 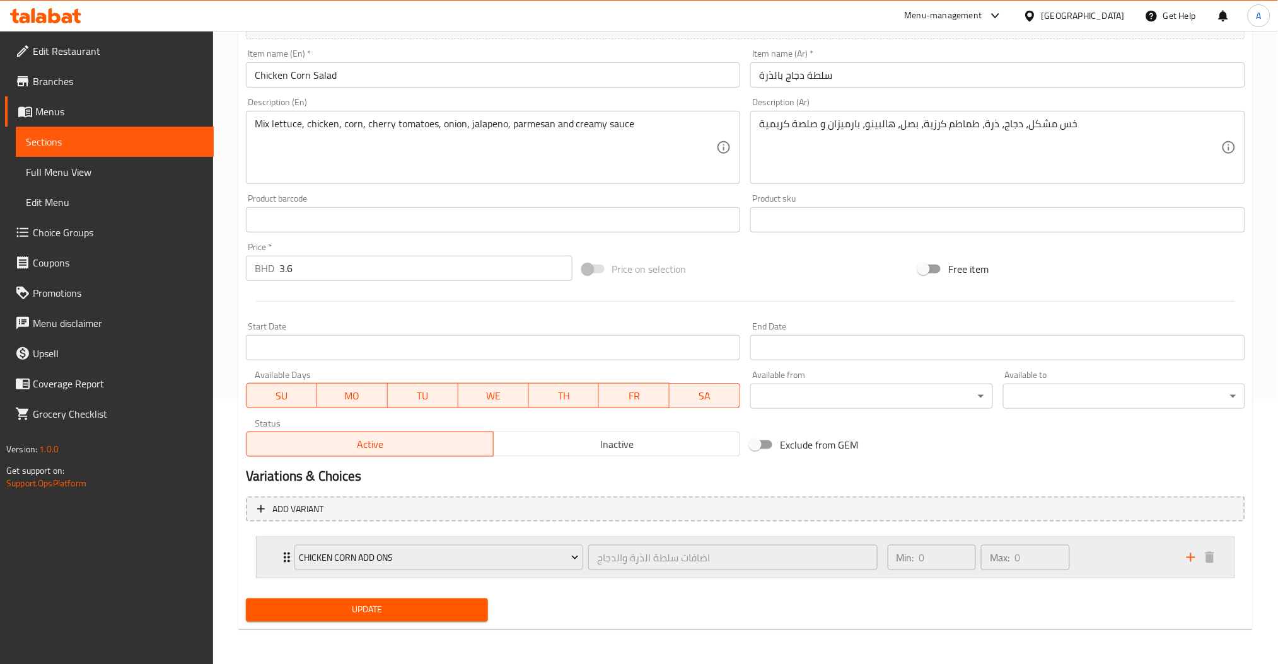 What do you see at coordinates (21, 449) in the screenshot?
I see `span: Version:` at bounding box center [21, 449].